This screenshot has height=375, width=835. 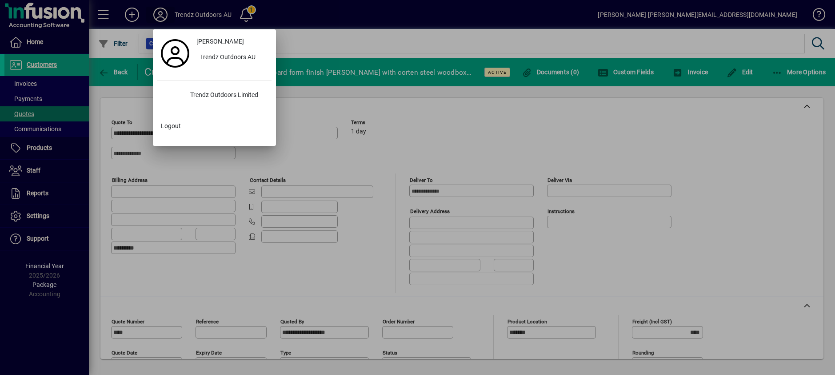 I want to click on a: Profile, so click(x=175, y=53).